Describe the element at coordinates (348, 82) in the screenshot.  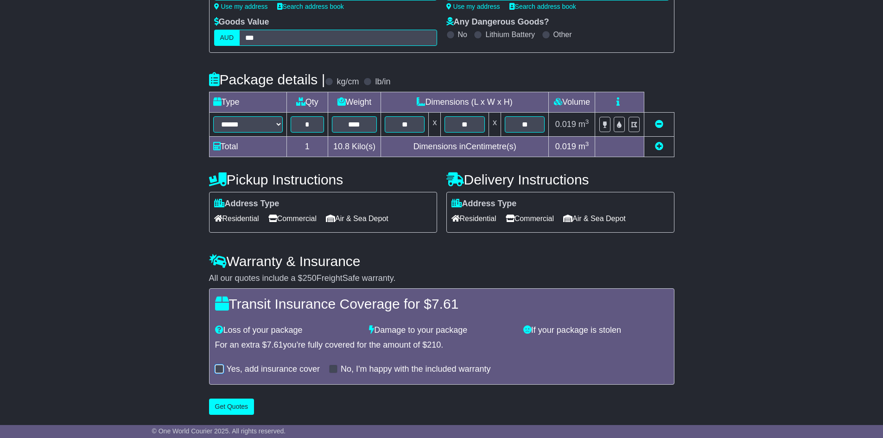
I see `label: kg/cm` at that location.